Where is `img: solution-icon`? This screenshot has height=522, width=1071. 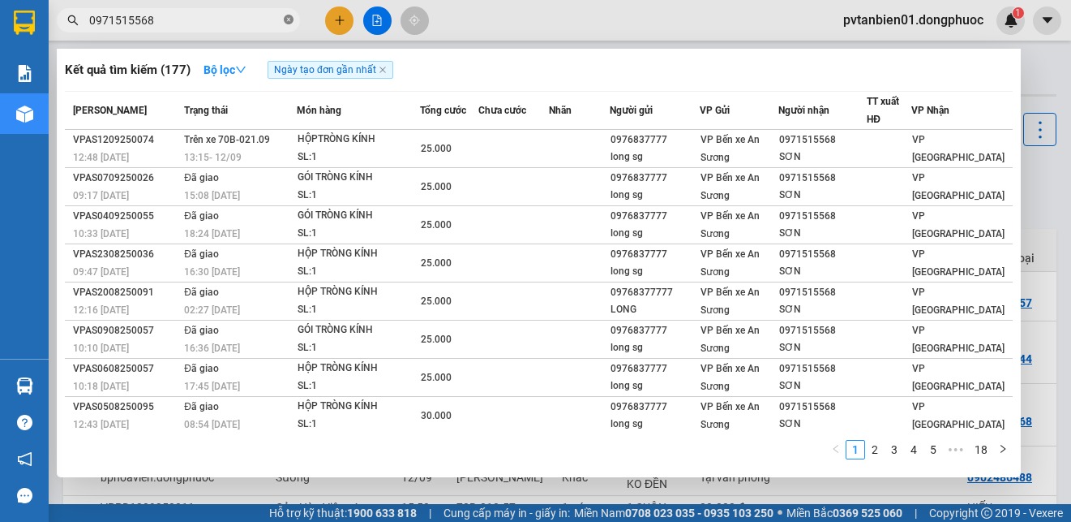
img: solution-icon is located at coordinates (24, 73).